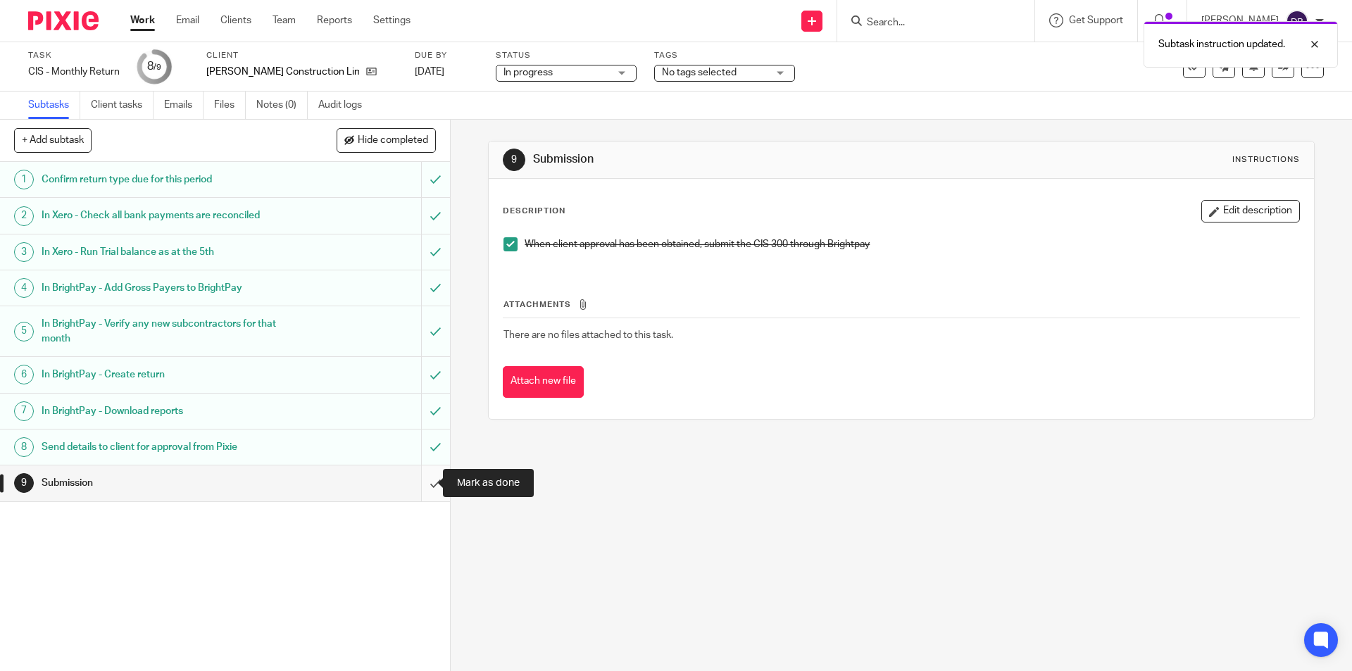 The width and height of the screenshot is (1352, 671). What do you see at coordinates (345, 105) in the screenshot?
I see `a: Audit logs` at bounding box center [345, 105].